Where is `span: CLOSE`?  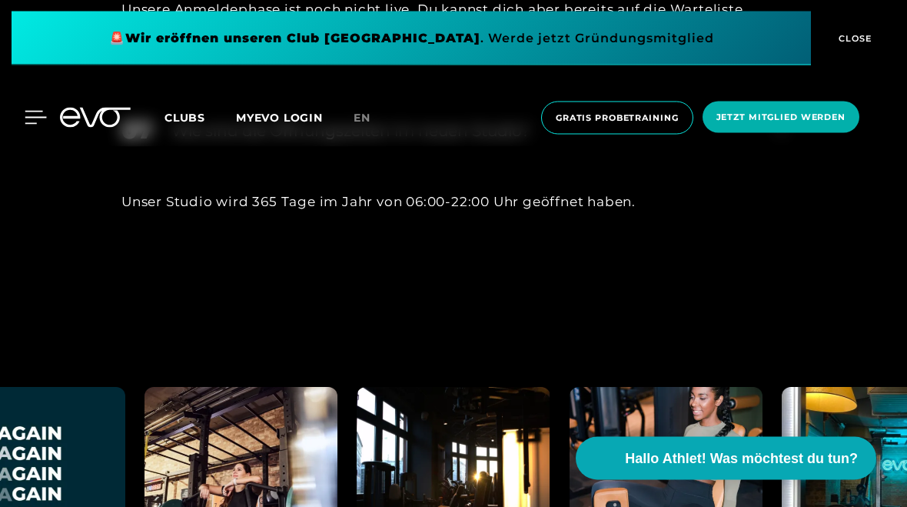 span: CLOSE is located at coordinates (853, 38).